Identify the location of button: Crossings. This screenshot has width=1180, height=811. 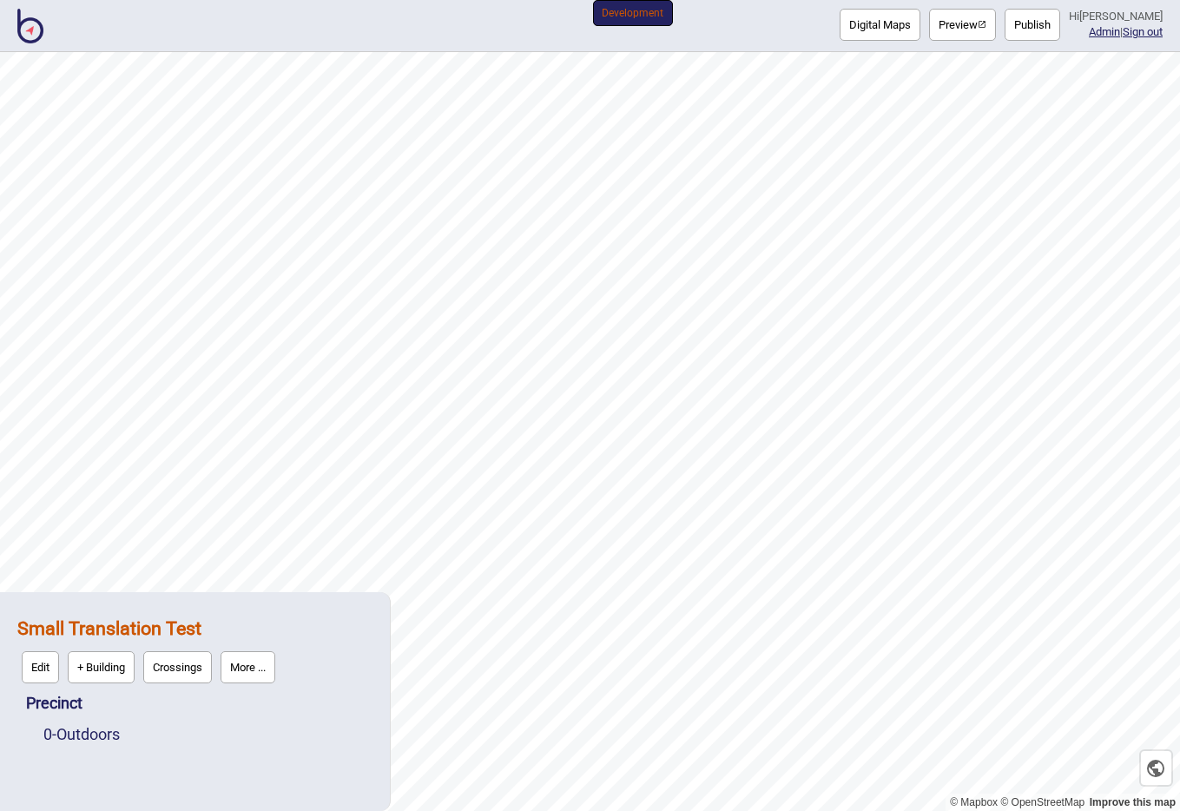
(177, 667).